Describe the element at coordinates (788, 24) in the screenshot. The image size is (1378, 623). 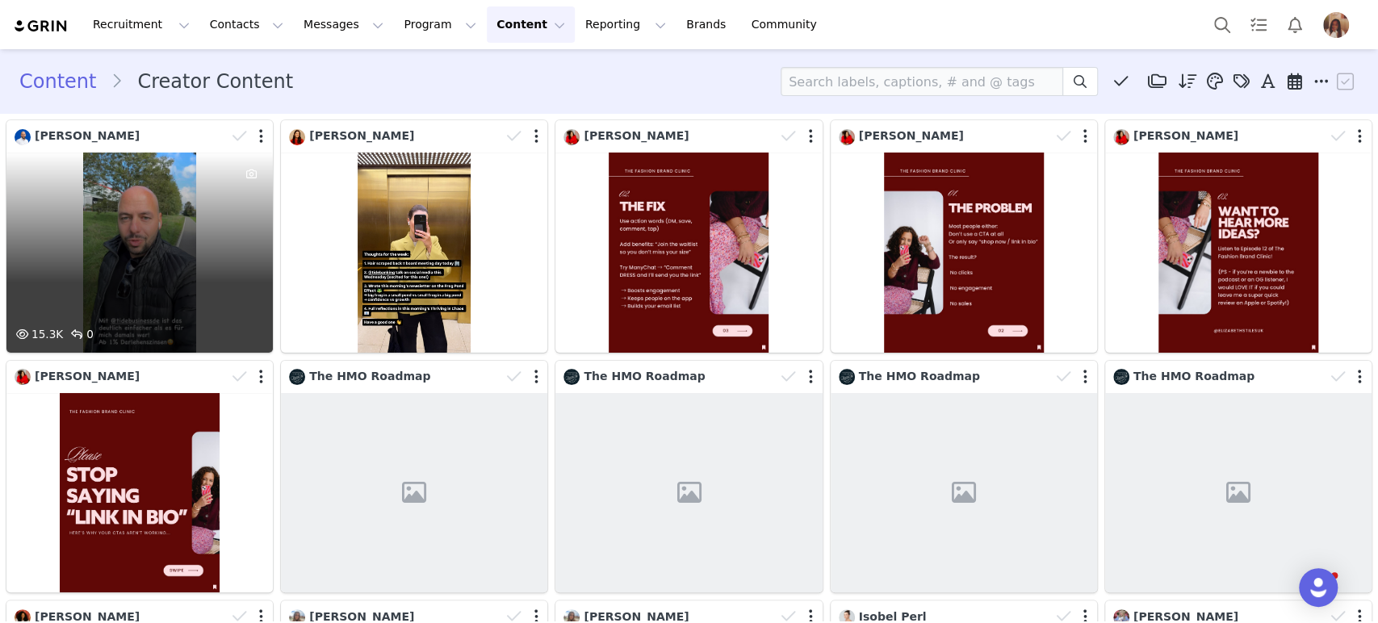
I see `a: Community` at that location.